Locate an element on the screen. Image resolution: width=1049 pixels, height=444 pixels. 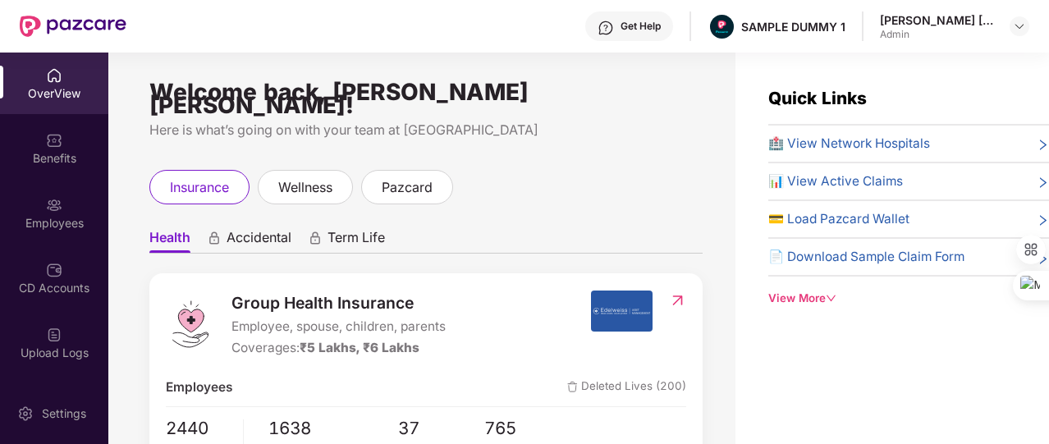
img: Pazcare_Alternative_logo-01-01.png is located at coordinates (722, 26).